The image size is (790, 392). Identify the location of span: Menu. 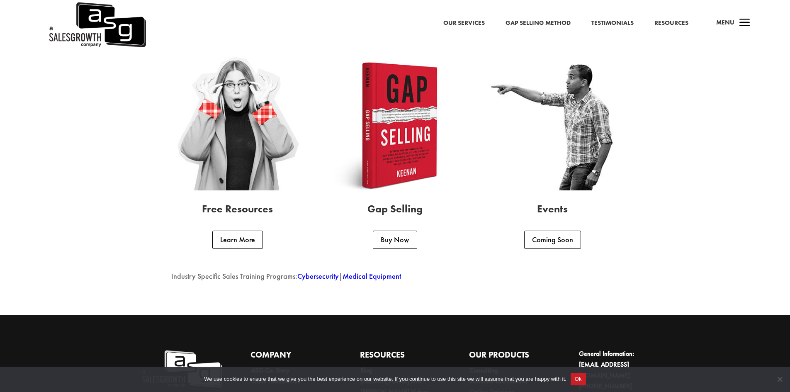
(725, 22).